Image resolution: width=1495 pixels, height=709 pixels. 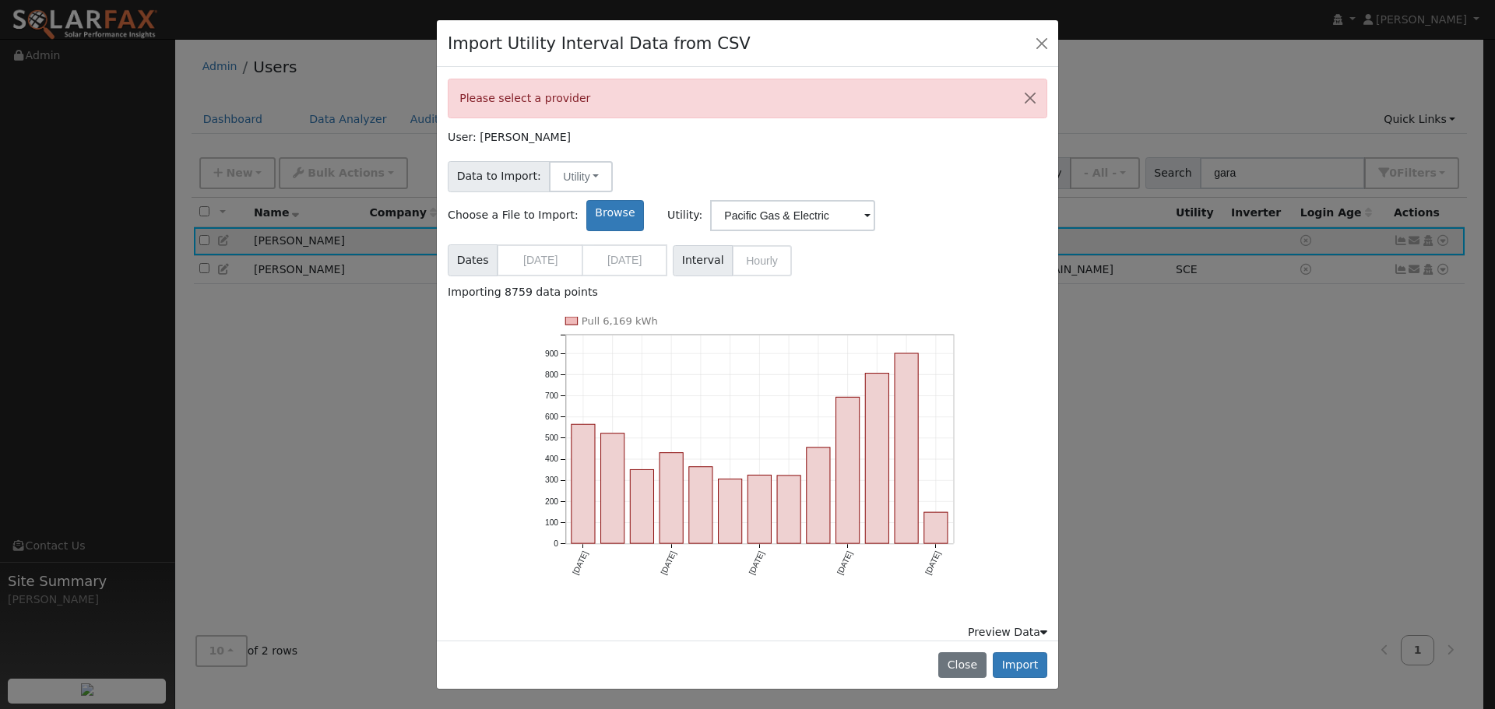 I want to click on text: 800, so click(x=551, y=375).